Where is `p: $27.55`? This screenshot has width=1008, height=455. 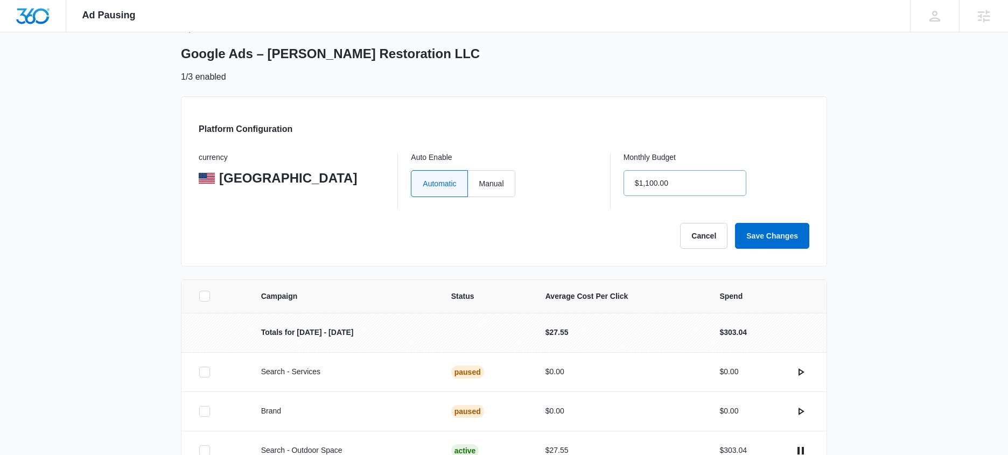 p: $27.55 is located at coordinates (620, 332).